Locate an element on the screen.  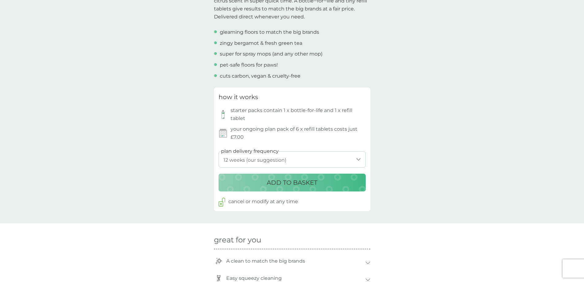
button: ADD TO BASKET is located at coordinates (292, 183).